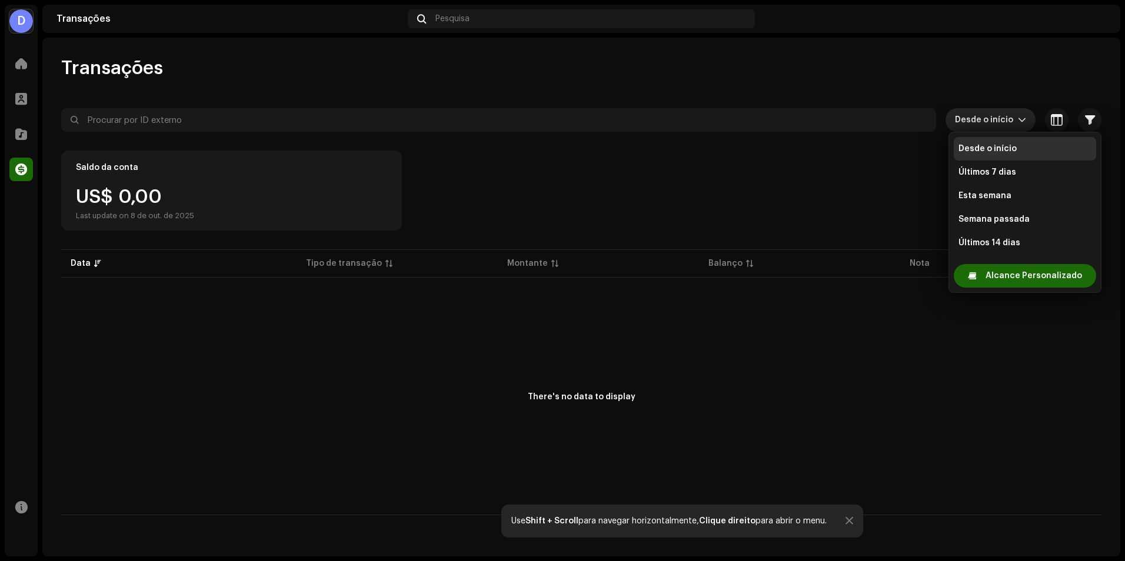 This screenshot has width=1125, height=561. Describe the element at coordinates (1022, 120) in the screenshot. I see `div: dropdown trigger` at that location.